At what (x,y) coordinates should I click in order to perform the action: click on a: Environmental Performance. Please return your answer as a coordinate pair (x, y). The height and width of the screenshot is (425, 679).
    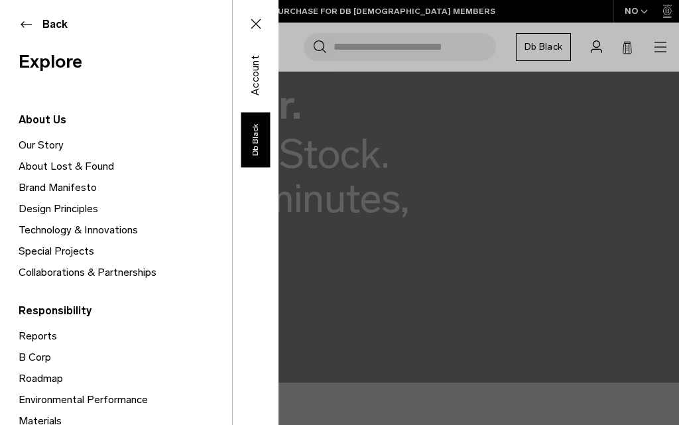
    Looking at the image, I should click on (125, 400).